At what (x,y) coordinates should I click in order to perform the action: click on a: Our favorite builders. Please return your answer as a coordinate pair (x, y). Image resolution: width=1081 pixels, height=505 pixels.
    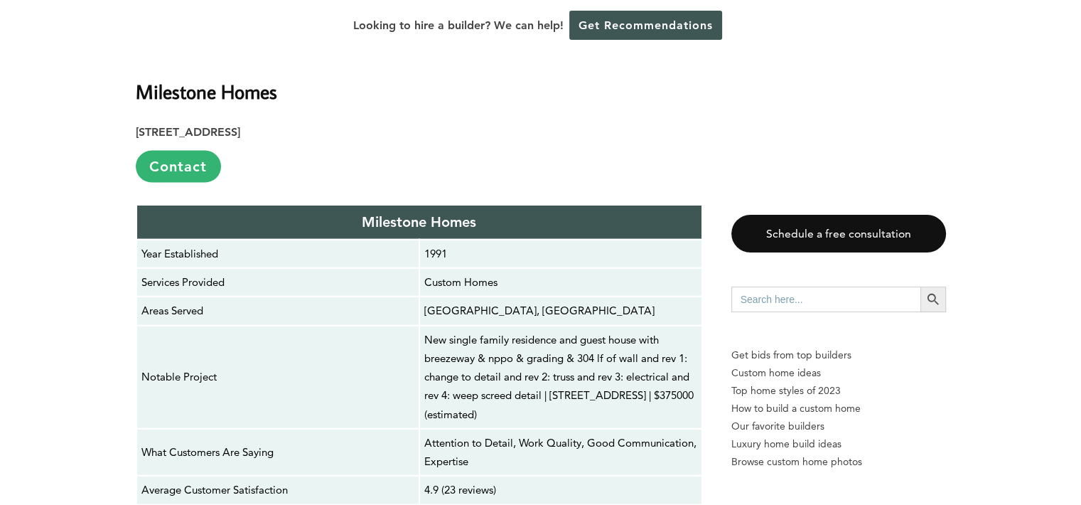
    Looking at the image, I should click on (839, 426).